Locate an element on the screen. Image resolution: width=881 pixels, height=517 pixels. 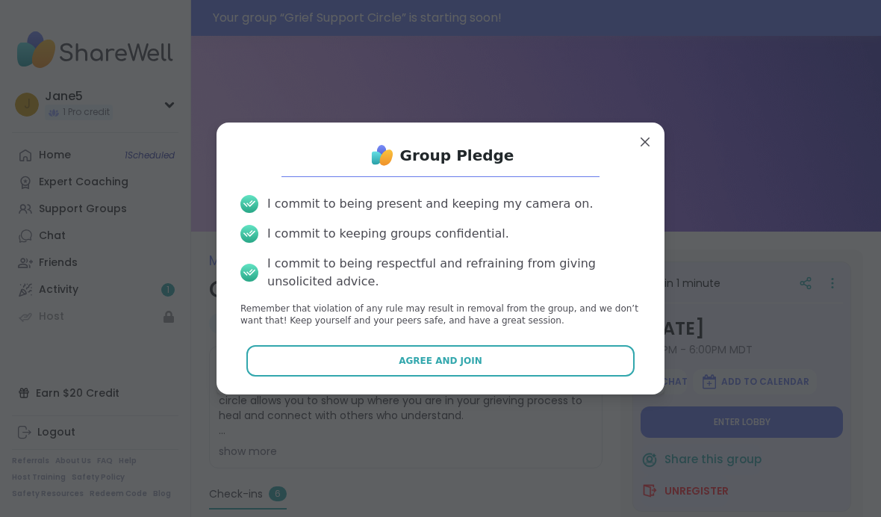
button: Agree and Join is located at coordinates (441, 361).